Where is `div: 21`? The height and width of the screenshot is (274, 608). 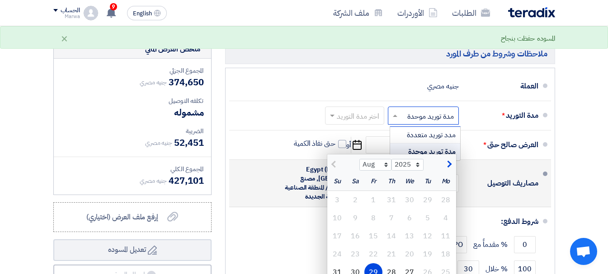
div: 21 is located at coordinates (391, 255).